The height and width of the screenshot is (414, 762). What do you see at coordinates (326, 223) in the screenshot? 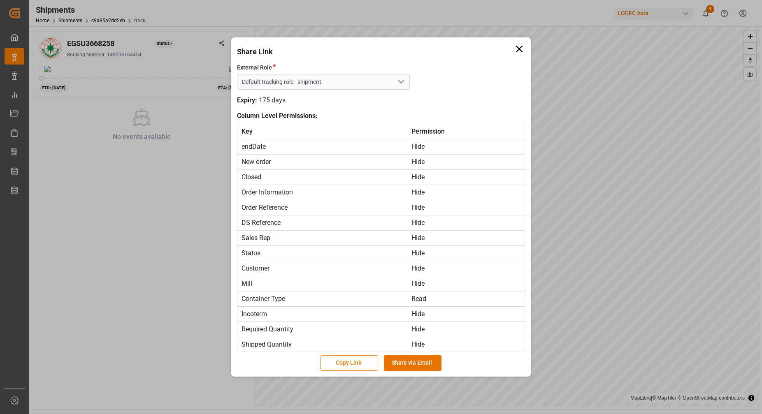
I see `div: DS Reference` at bounding box center [326, 223].